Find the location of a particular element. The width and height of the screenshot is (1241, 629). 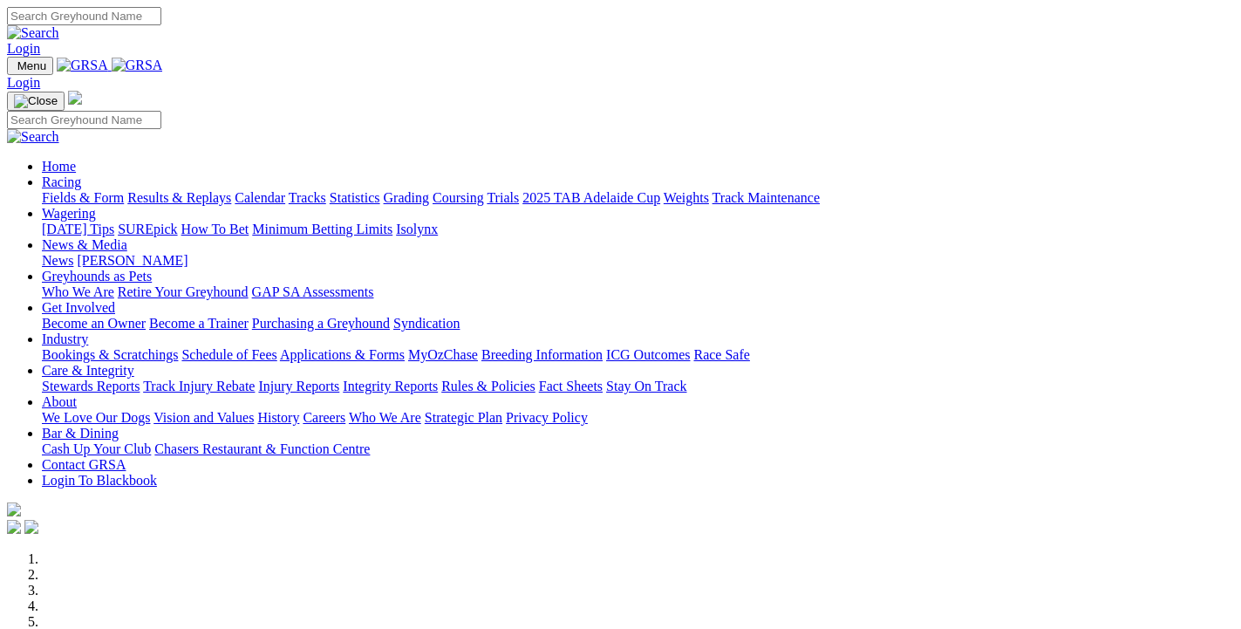

a: Stewards Reports is located at coordinates (91, 386).